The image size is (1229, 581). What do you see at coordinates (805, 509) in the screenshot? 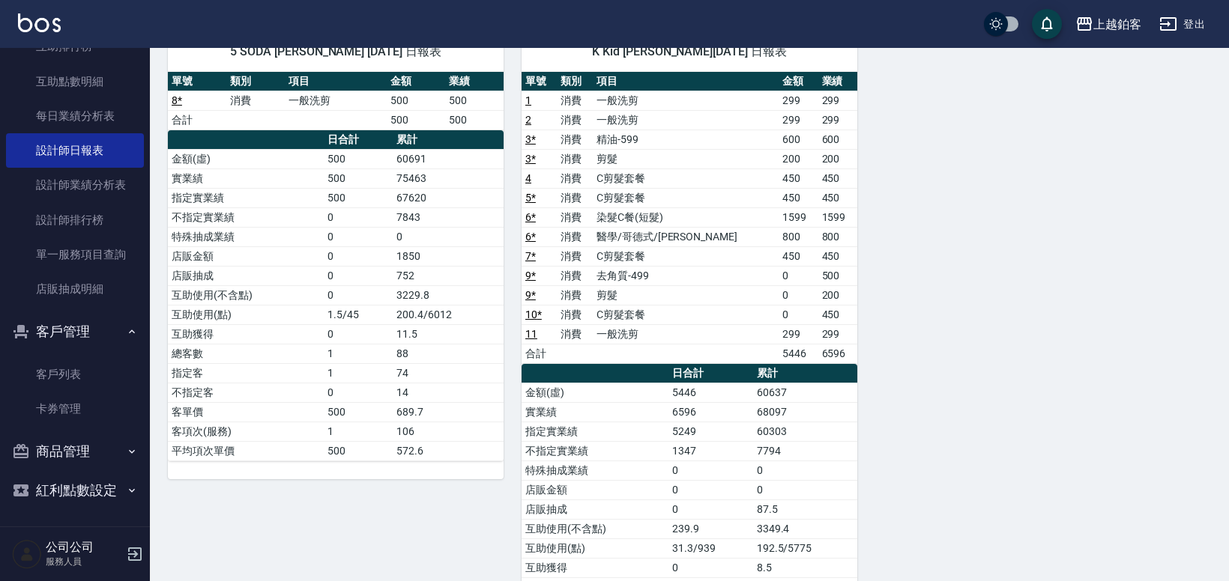
I see `td: 87.5` at bounding box center [805, 509].